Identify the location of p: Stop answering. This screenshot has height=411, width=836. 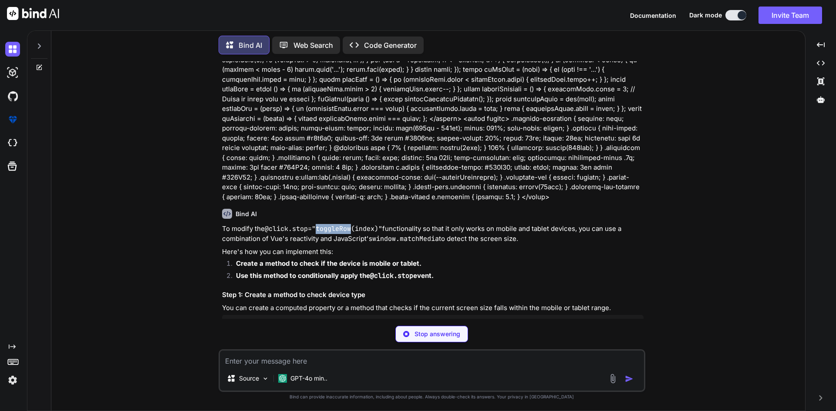
(437, 334).